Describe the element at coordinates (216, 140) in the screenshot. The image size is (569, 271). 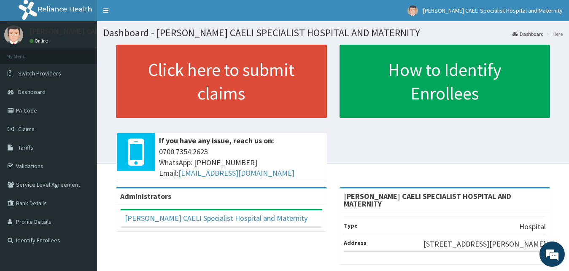
I see `b: If you have any issue, reach us on:` at that location.